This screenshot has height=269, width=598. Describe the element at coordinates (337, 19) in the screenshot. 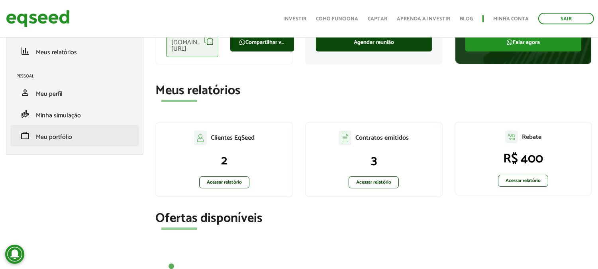

I see `a: Como funciona` at that location.